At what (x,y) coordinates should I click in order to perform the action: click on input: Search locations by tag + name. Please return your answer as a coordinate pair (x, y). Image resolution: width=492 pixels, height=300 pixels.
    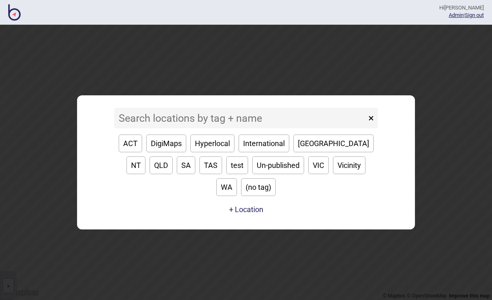
    Looking at the image, I should click on (240, 118).